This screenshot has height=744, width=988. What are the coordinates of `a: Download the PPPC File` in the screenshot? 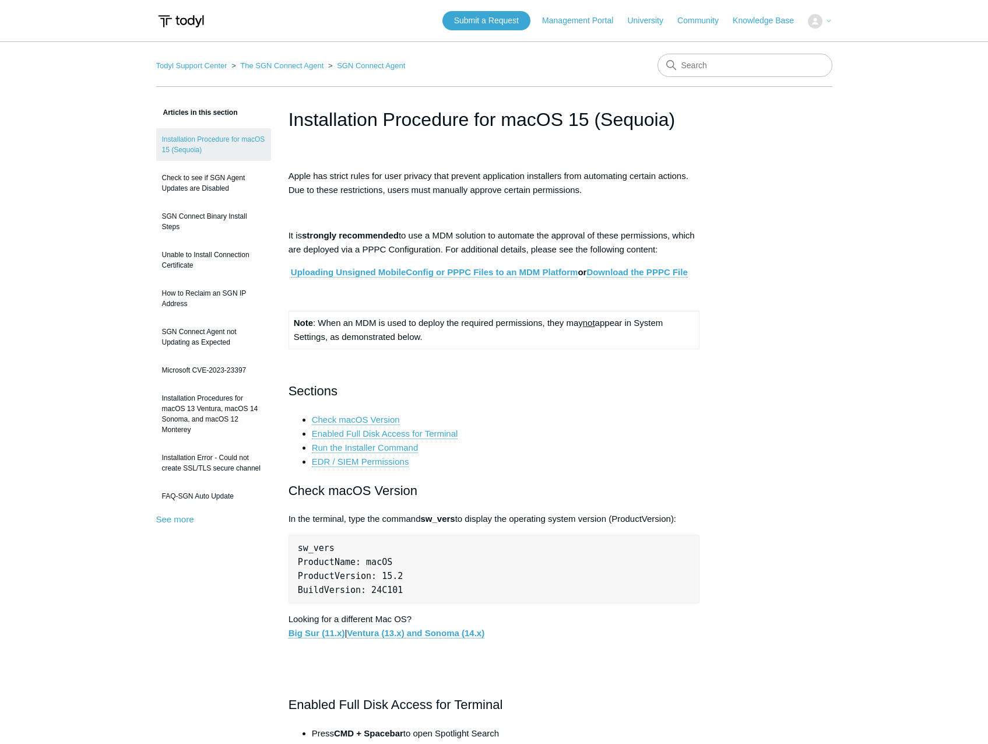 It's located at (636, 272).